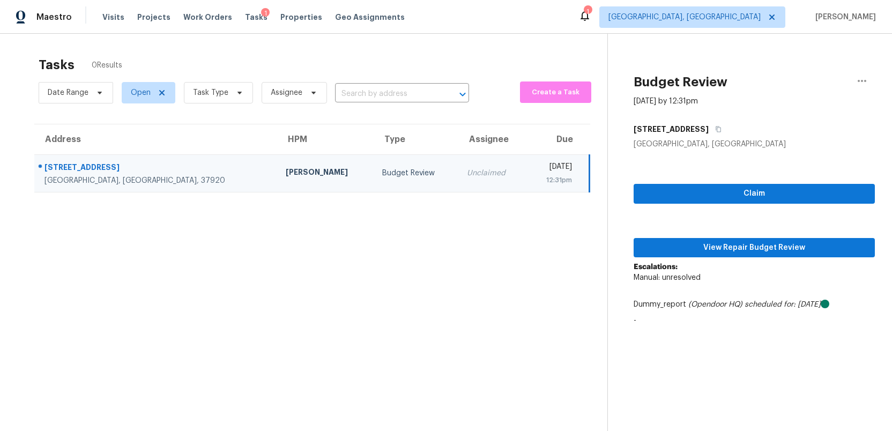  Describe the element at coordinates (492, 173) in the screenshot. I see `div: Unclaimed` at that location.